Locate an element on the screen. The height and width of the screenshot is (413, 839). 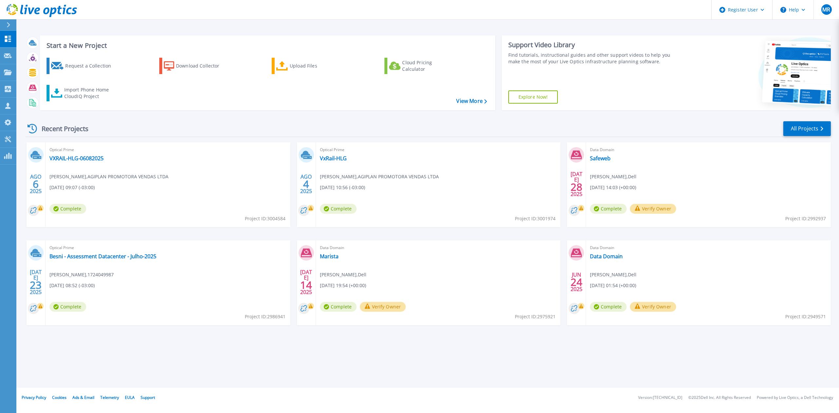
a: VXRAIL-HLG-06082025 is located at coordinates (76, 158).